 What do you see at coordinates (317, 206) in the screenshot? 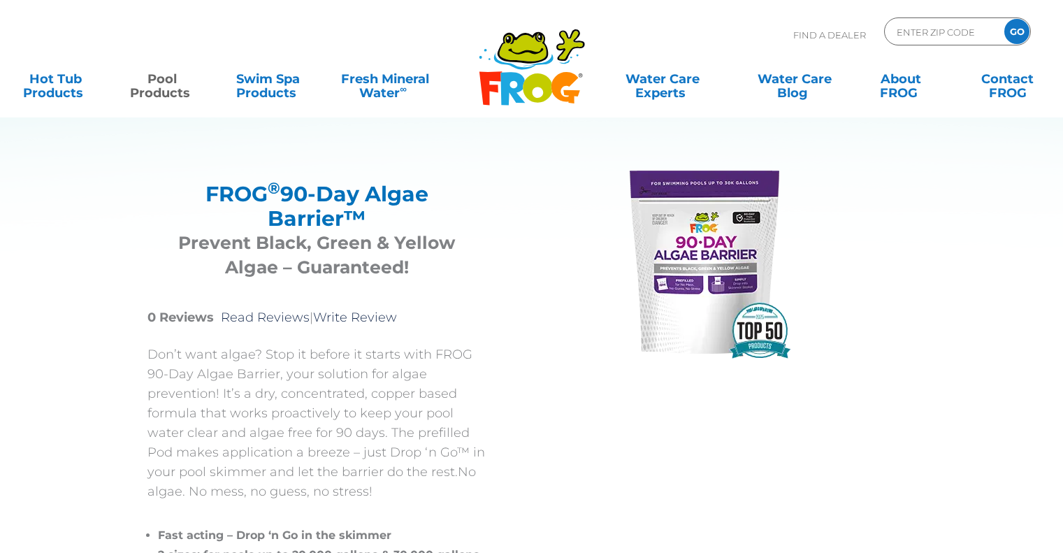
I see `h2: FROG 90-Day Algae Barrier™` at bounding box center [317, 206].